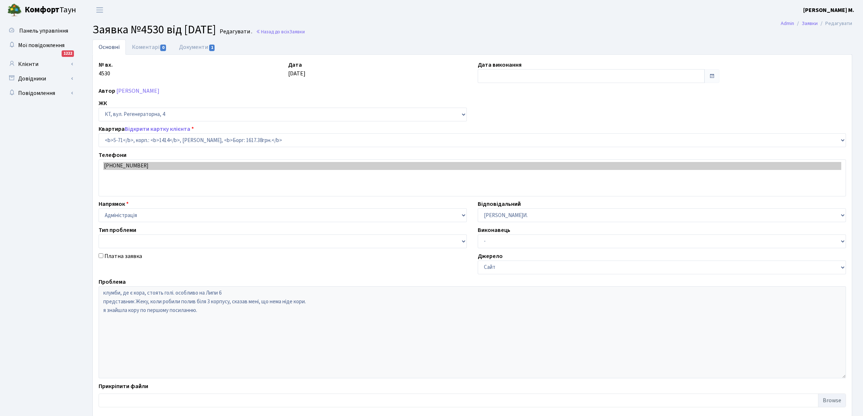  Describe the element at coordinates (106, 65) in the screenshot. I see `label: № вх.` at that location.